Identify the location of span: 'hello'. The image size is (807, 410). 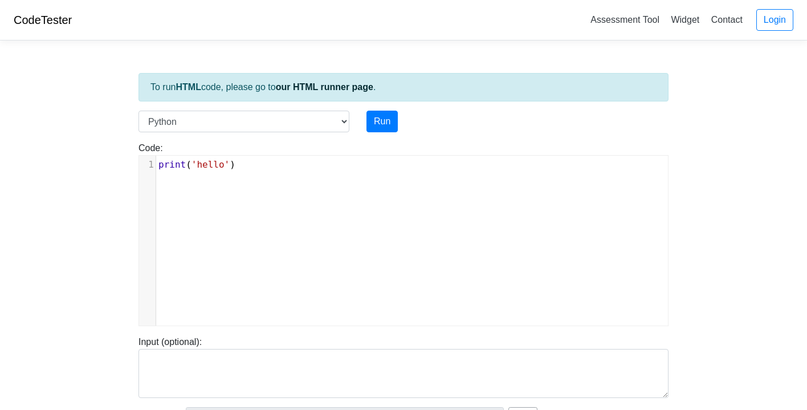
(210, 164).